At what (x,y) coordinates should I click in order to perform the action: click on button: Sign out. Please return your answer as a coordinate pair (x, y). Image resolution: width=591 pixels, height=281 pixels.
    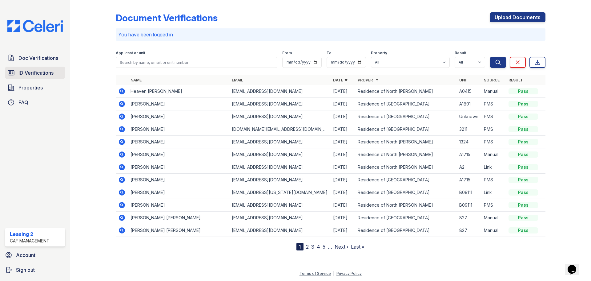
    Looking at the image, I should click on (35, 270).